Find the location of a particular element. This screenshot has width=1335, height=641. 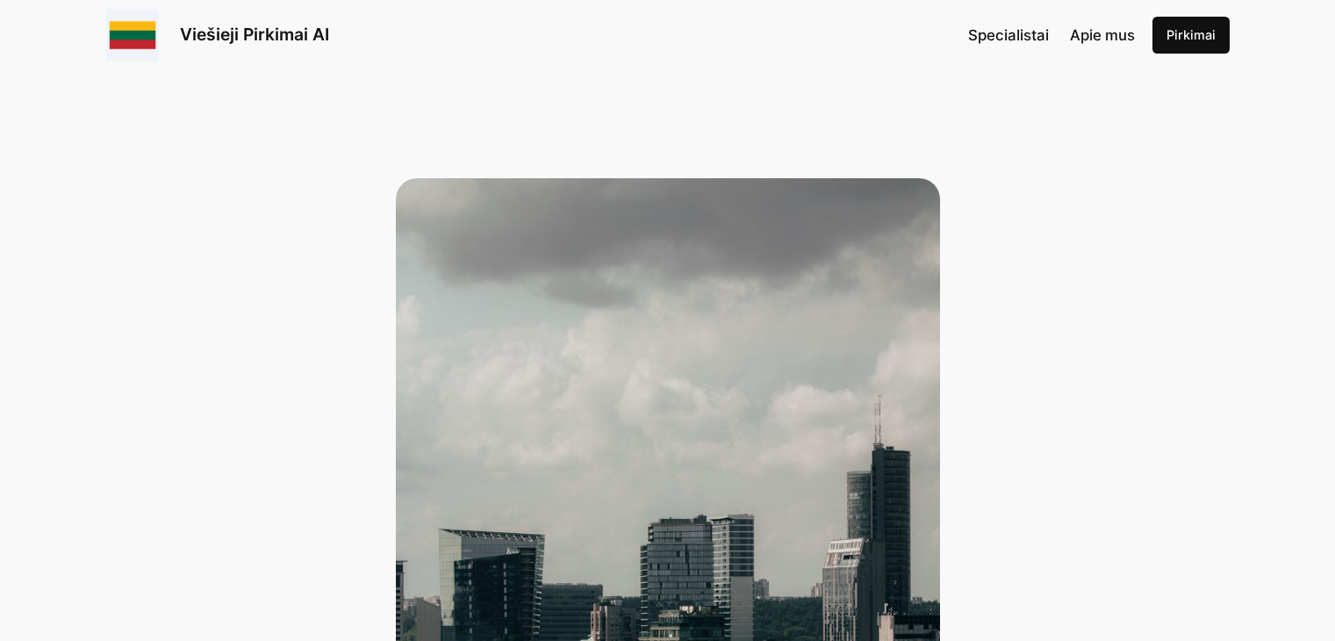

a: Apie mus is located at coordinates (1102, 35).